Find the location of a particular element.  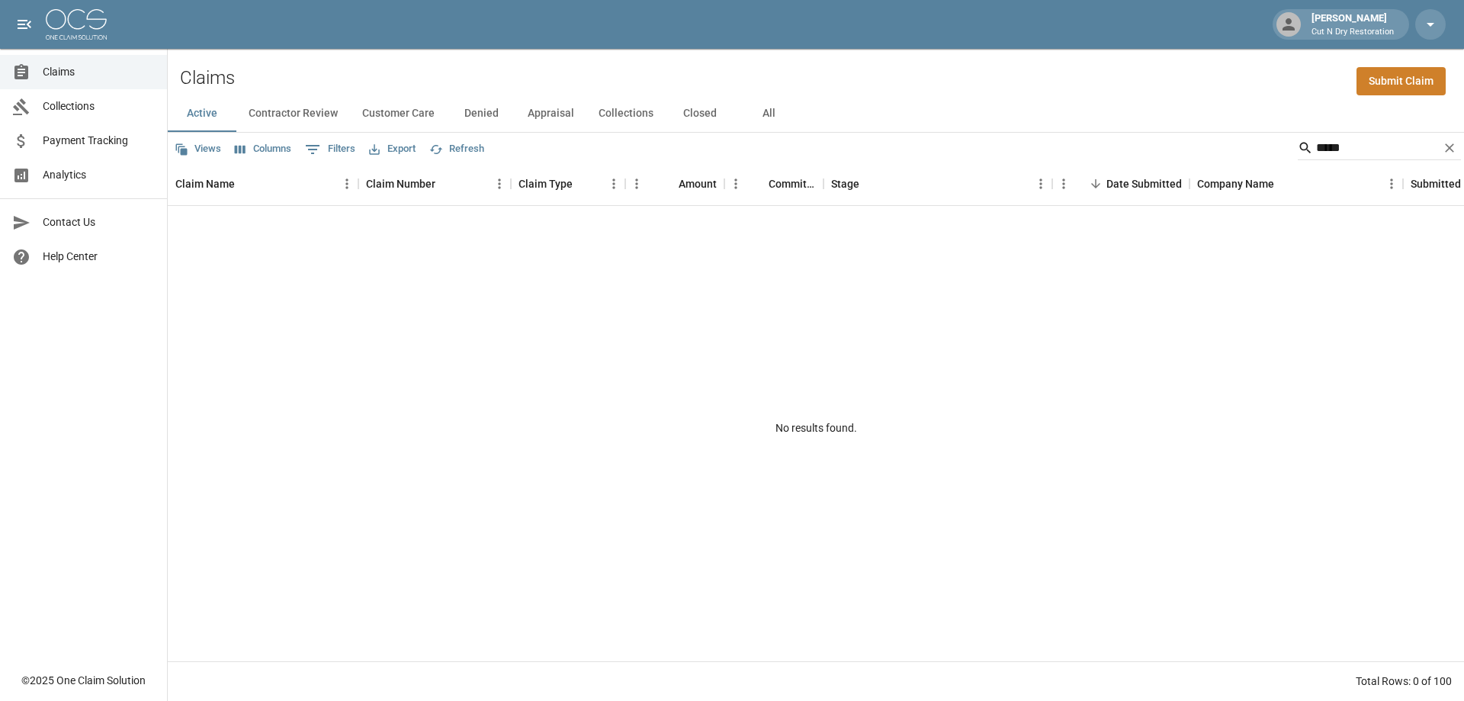

button: Clear is located at coordinates (1449, 148).